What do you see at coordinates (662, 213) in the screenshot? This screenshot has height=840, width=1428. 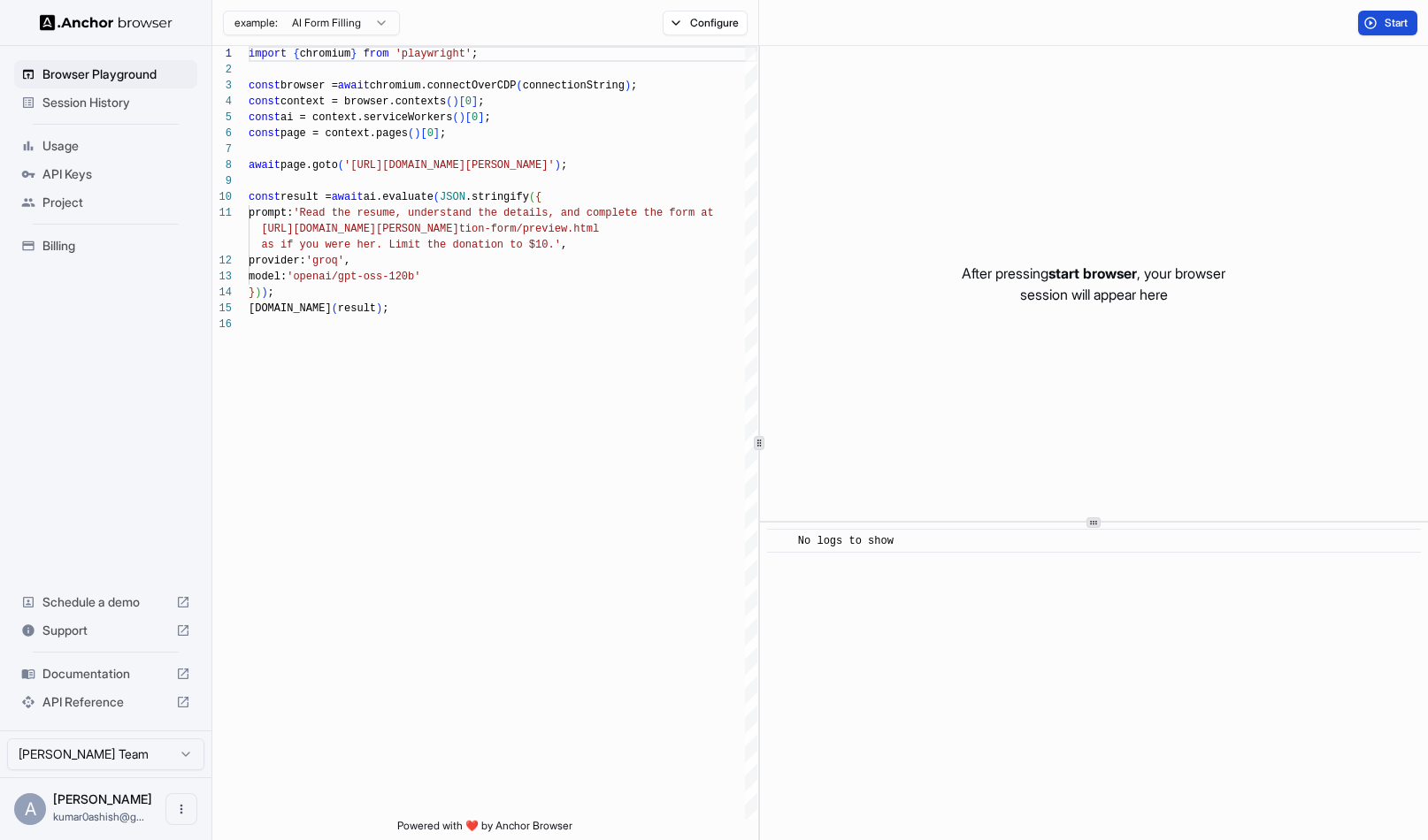 I see `span: lete the form at` at bounding box center [662, 213].